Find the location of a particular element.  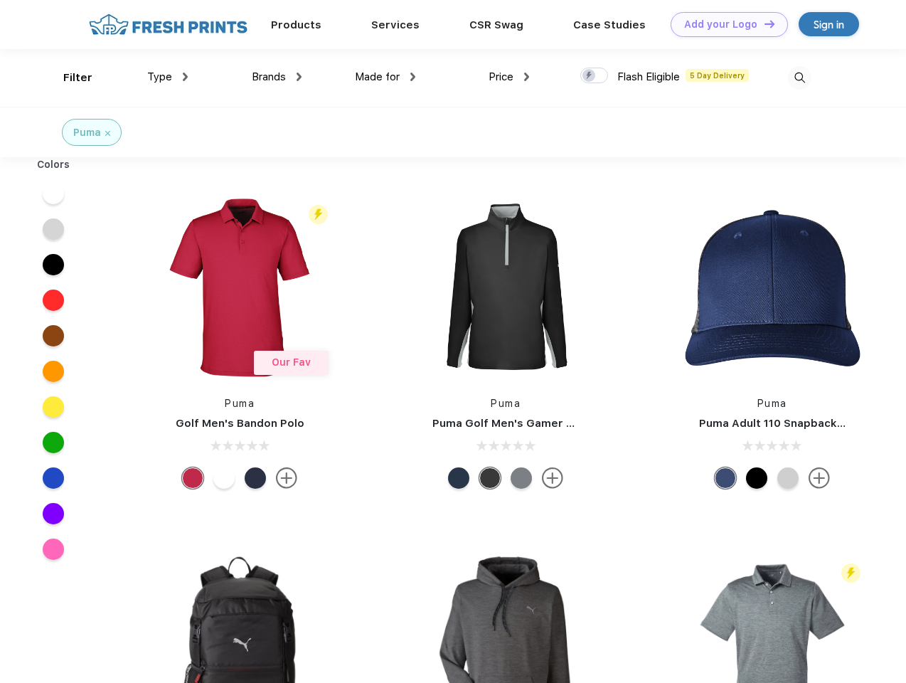

a: CSR Swag is located at coordinates (496, 25).